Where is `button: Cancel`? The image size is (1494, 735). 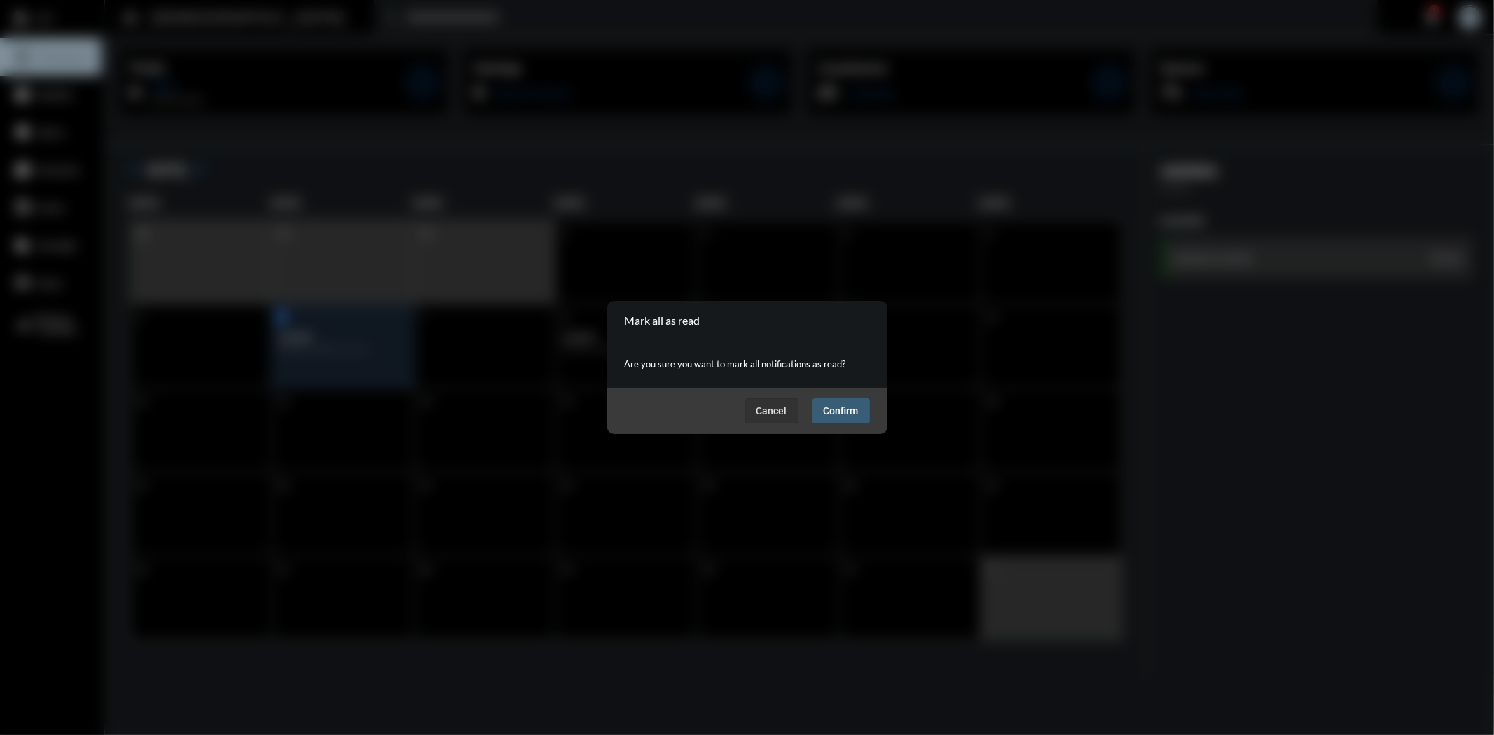 button: Cancel is located at coordinates (772, 411).